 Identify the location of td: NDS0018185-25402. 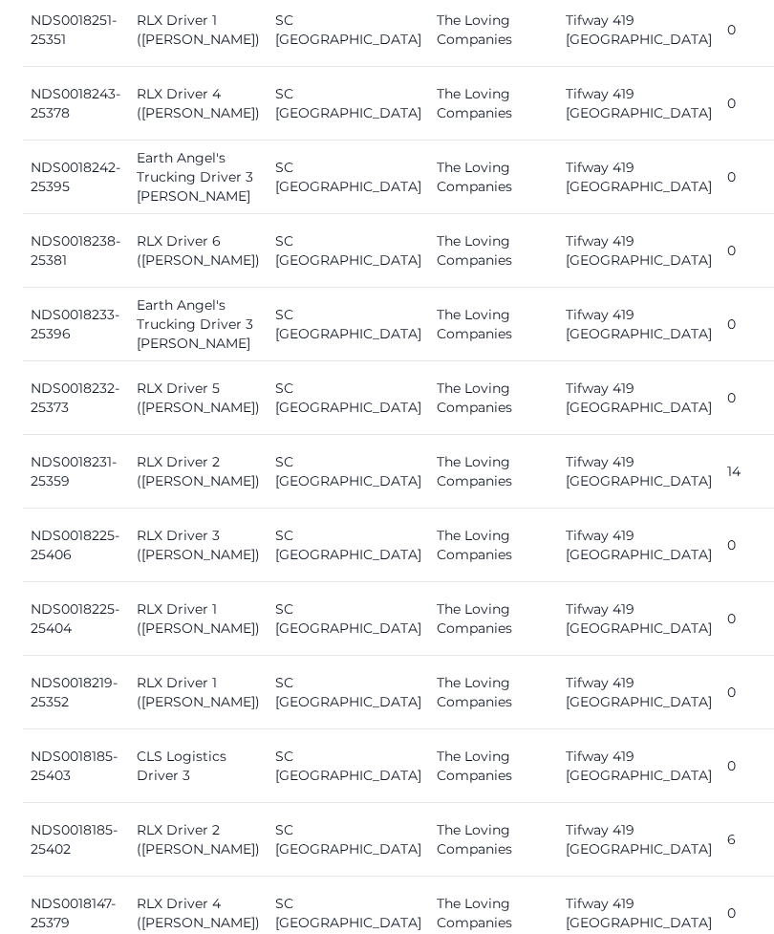
(76, 839).